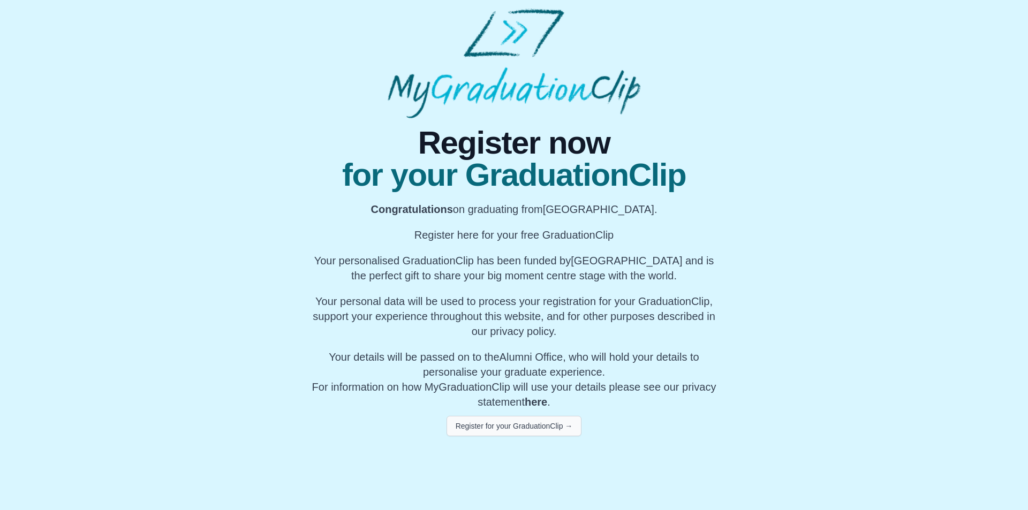  I want to click on span: For information on how MyGraduationClip will use your details please see our privacy statement ., so click(514, 380).